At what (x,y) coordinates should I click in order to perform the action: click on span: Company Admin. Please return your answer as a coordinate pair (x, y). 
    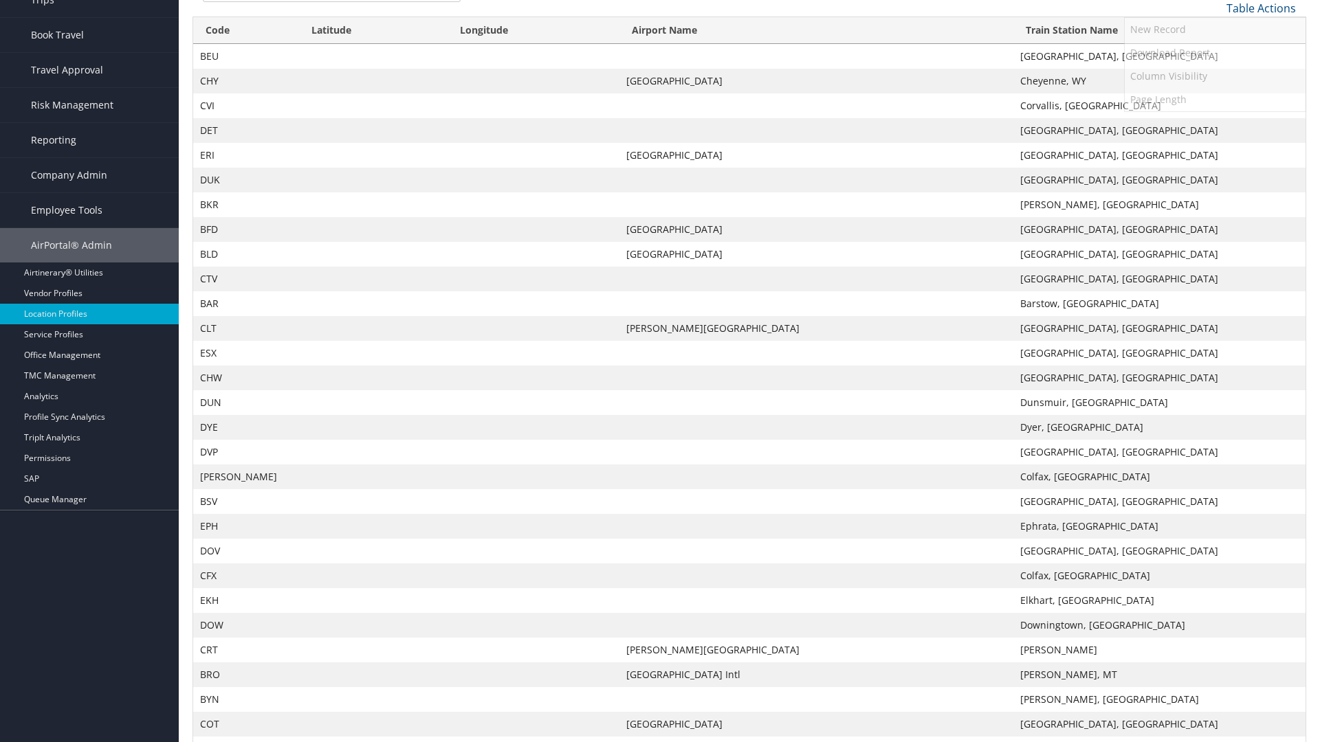
    Looking at the image, I should click on (69, 175).